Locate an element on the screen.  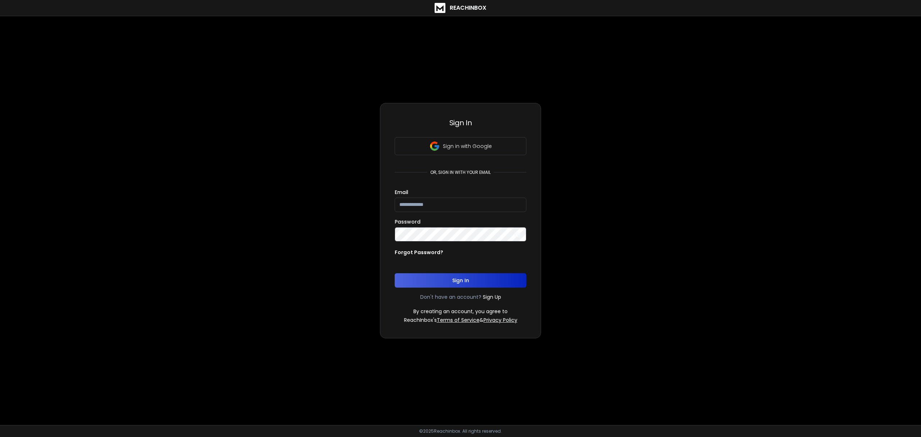
p: ReachInbox's & is located at coordinates (461, 320).